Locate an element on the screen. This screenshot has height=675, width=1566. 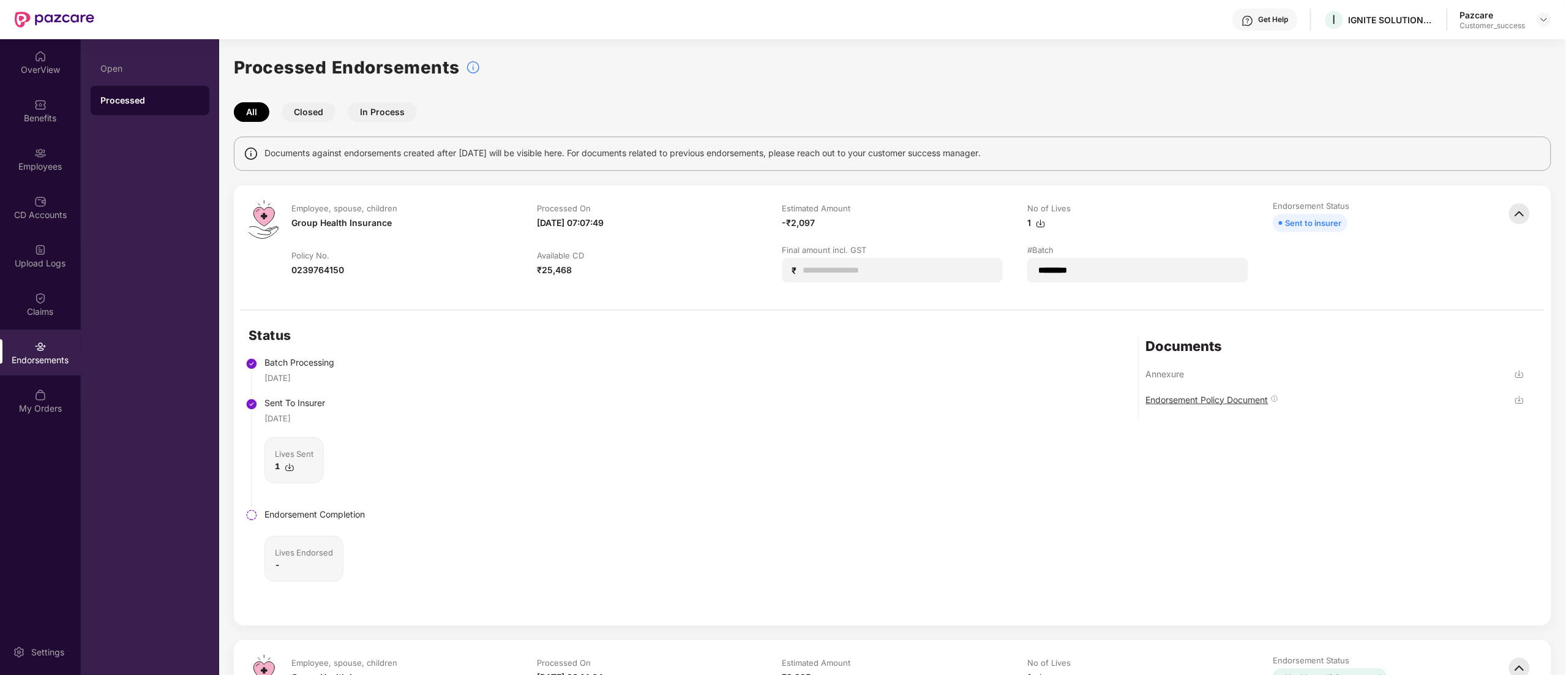
div: Documents is located at coordinates (1335, 346).